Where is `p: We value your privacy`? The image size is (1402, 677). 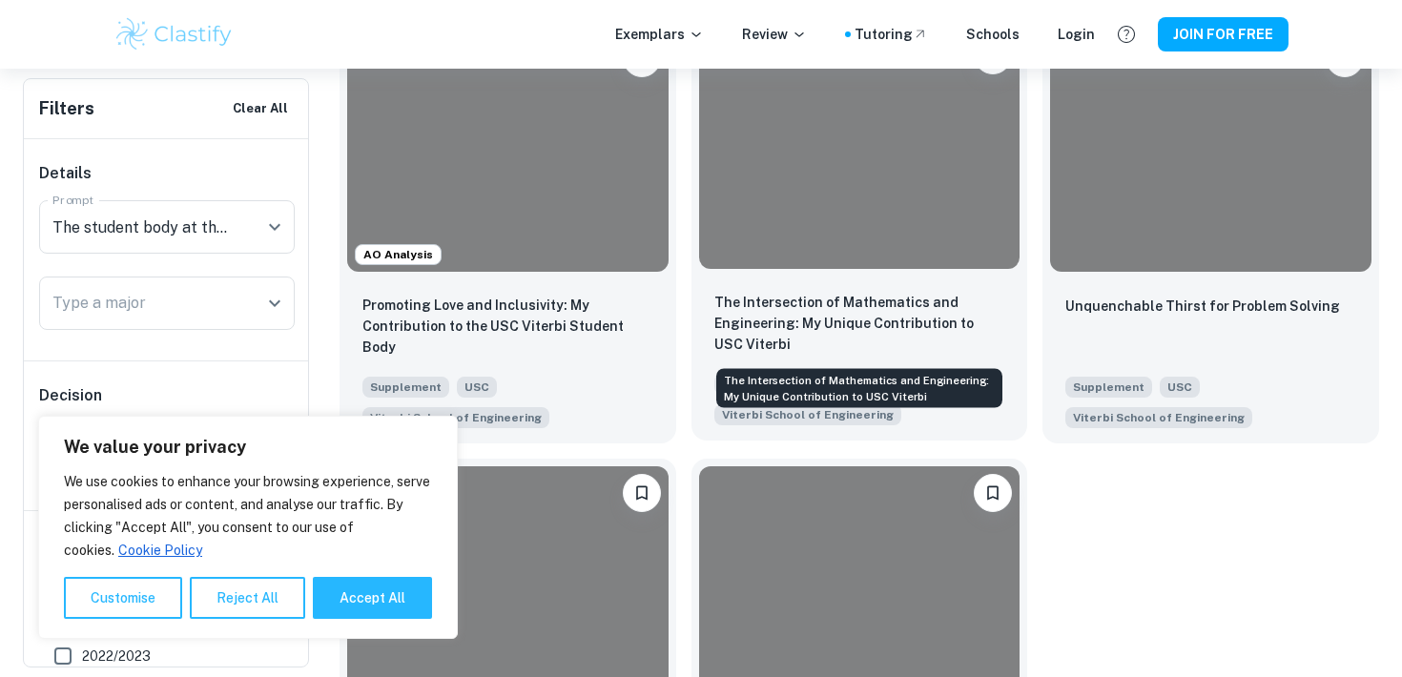
p: We value your privacy is located at coordinates (248, 447).